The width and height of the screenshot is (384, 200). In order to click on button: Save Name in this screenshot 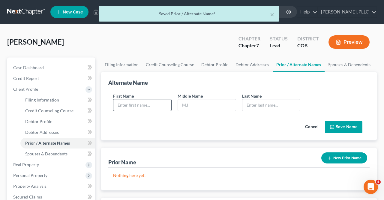, I will do `click(344, 128)`.